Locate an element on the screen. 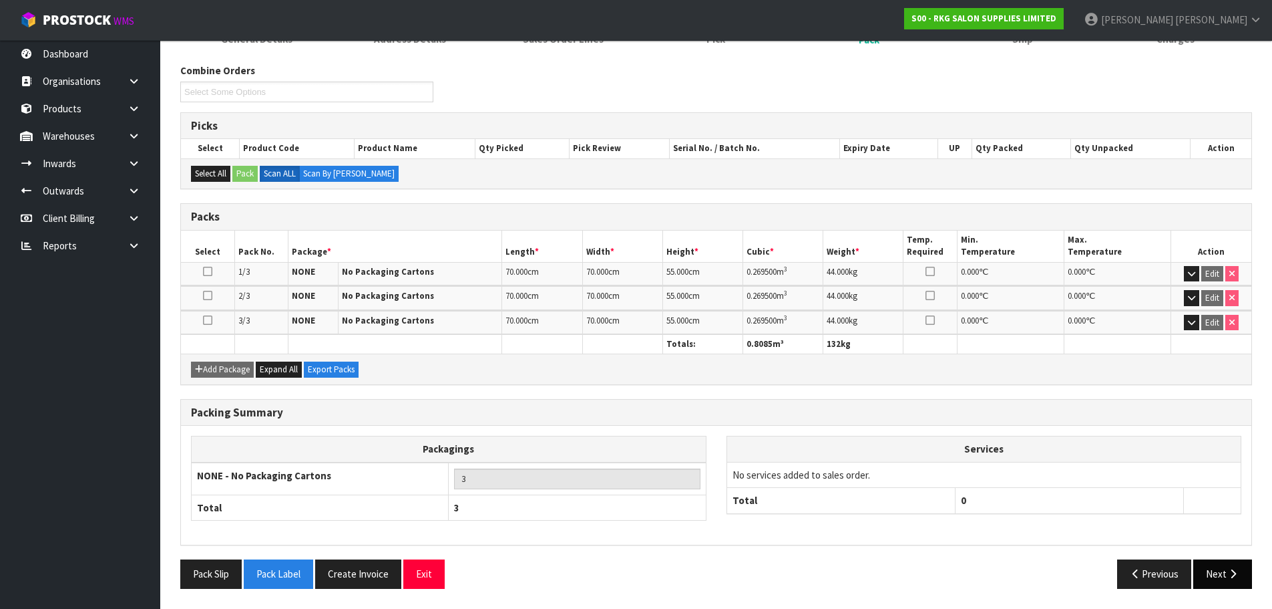 The image size is (1272, 609). a: S00 - RKG SALON SUPPLIES LIMITED is located at coordinates (984, 19).